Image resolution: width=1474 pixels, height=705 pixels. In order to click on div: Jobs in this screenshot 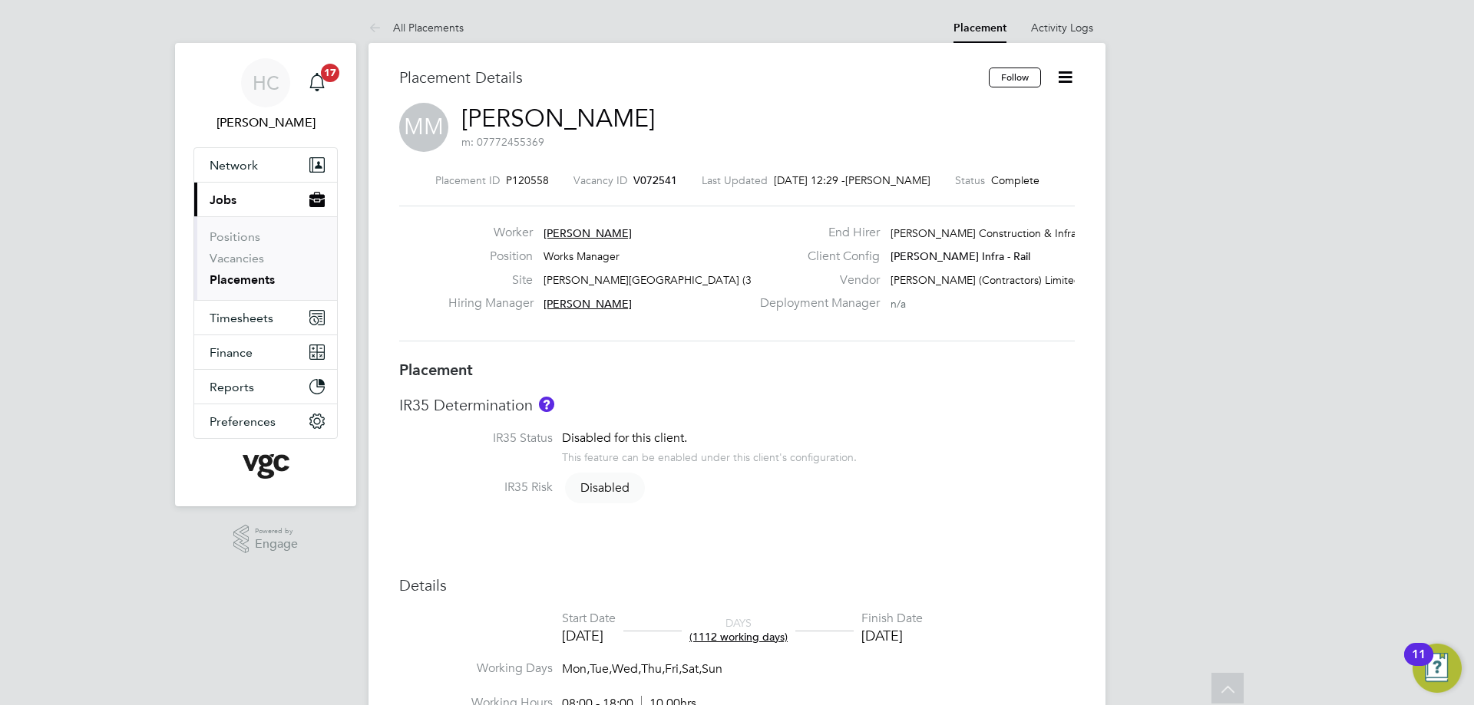, I will do `click(266, 258)`.